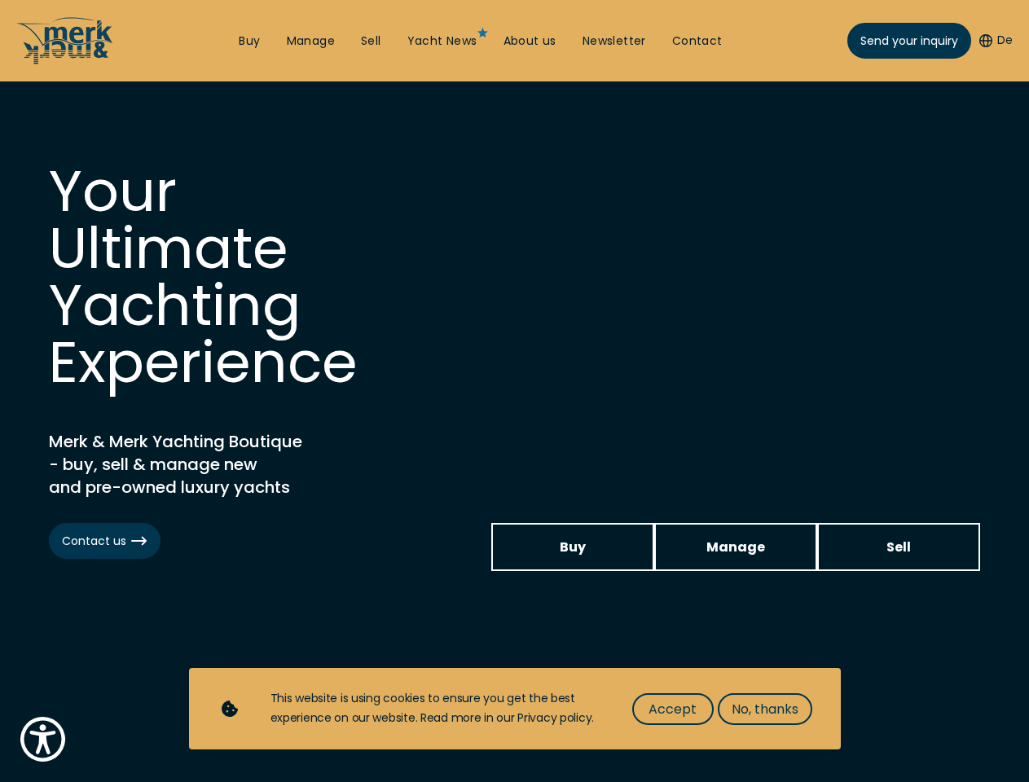 The image size is (1029, 782). I want to click on a: Send your inquiry, so click(909, 41).